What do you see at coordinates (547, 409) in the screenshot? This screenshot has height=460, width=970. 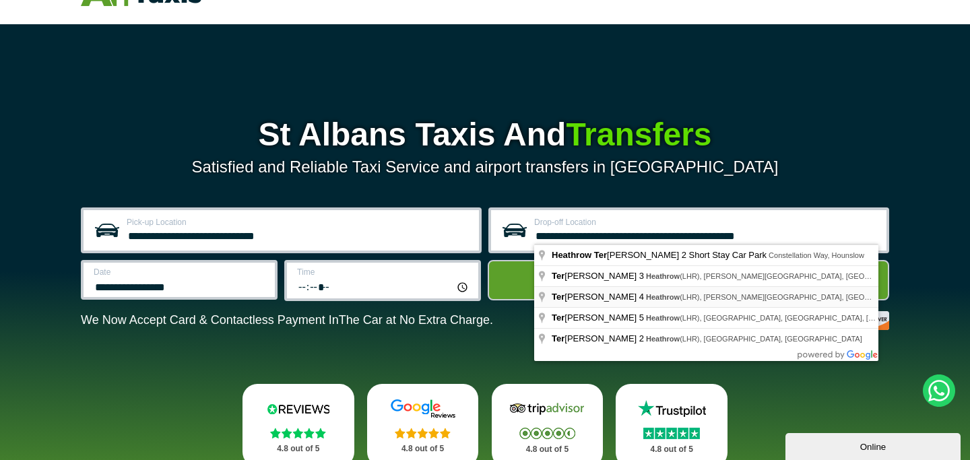 I see `img: Tripadvisor` at bounding box center [547, 409].